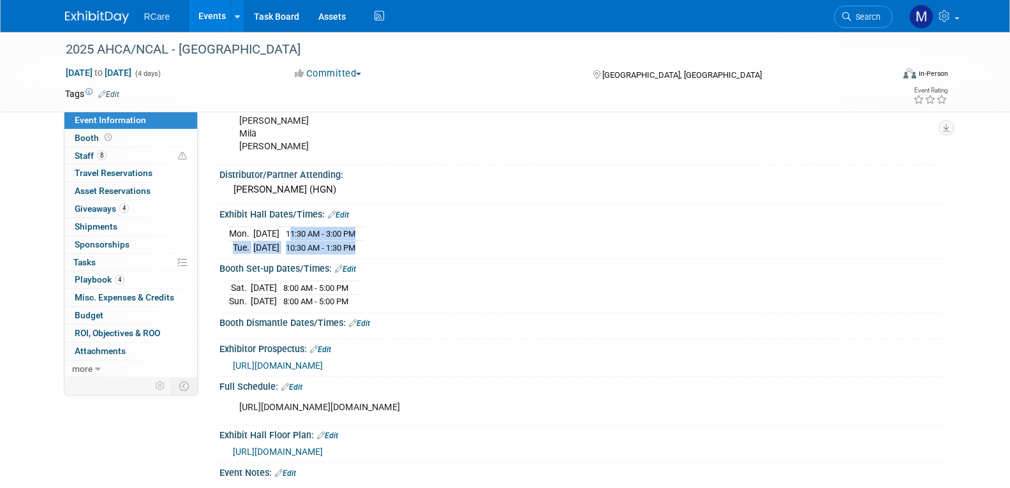 The image size is (1010, 488). What do you see at coordinates (922, 17) in the screenshot?
I see `img: maxim kowal` at bounding box center [922, 17].